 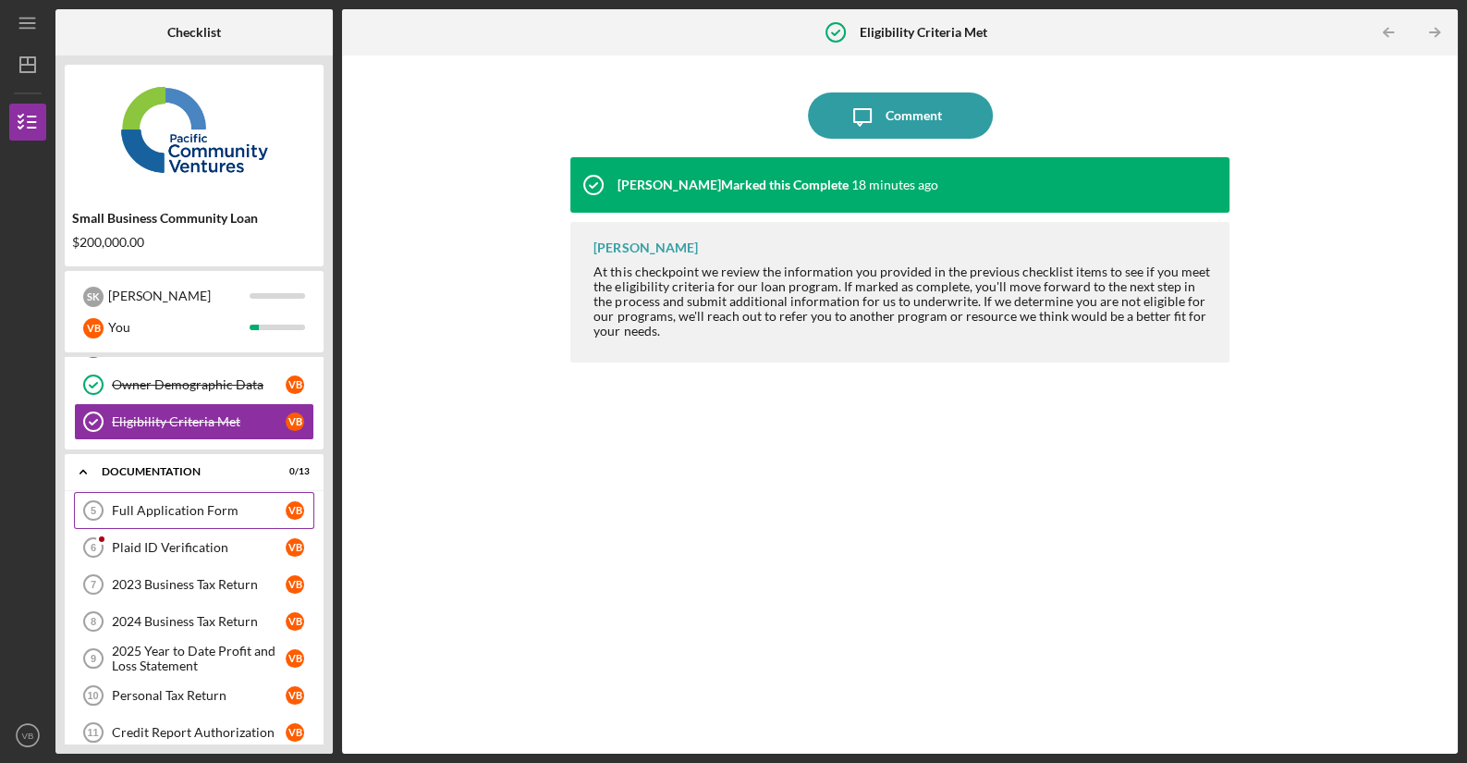 What do you see at coordinates (93, 547) in the screenshot?
I see `tspan: 6` at bounding box center [93, 547].